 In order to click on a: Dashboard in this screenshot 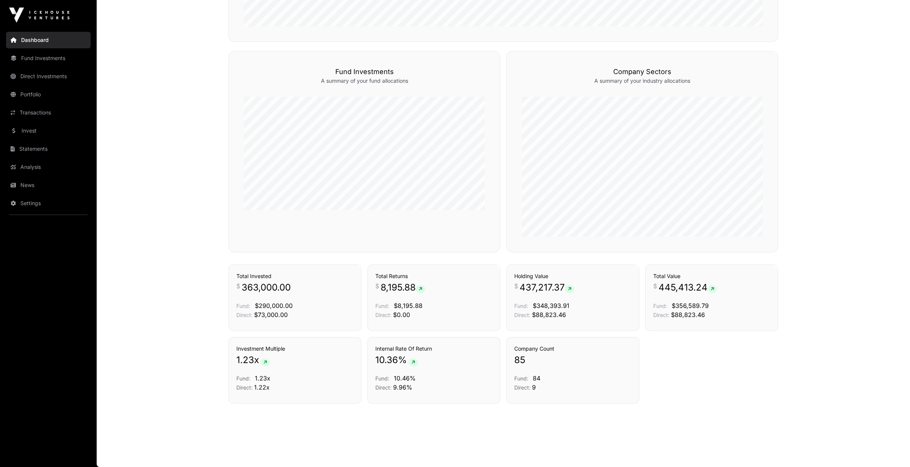, I will do `click(48, 40)`.